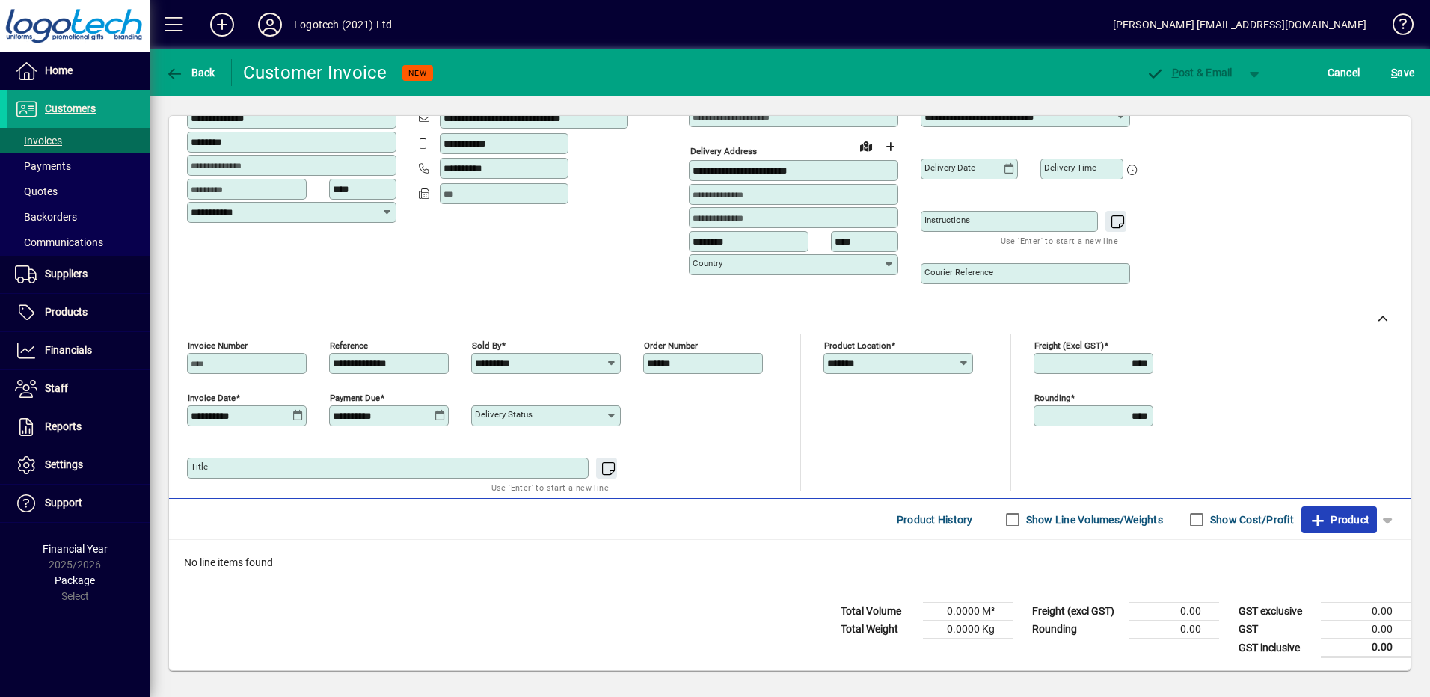 This screenshot has width=1430, height=697. What do you see at coordinates (79, 503) in the screenshot?
I see `a: Support` at bounding box center [79, 503].